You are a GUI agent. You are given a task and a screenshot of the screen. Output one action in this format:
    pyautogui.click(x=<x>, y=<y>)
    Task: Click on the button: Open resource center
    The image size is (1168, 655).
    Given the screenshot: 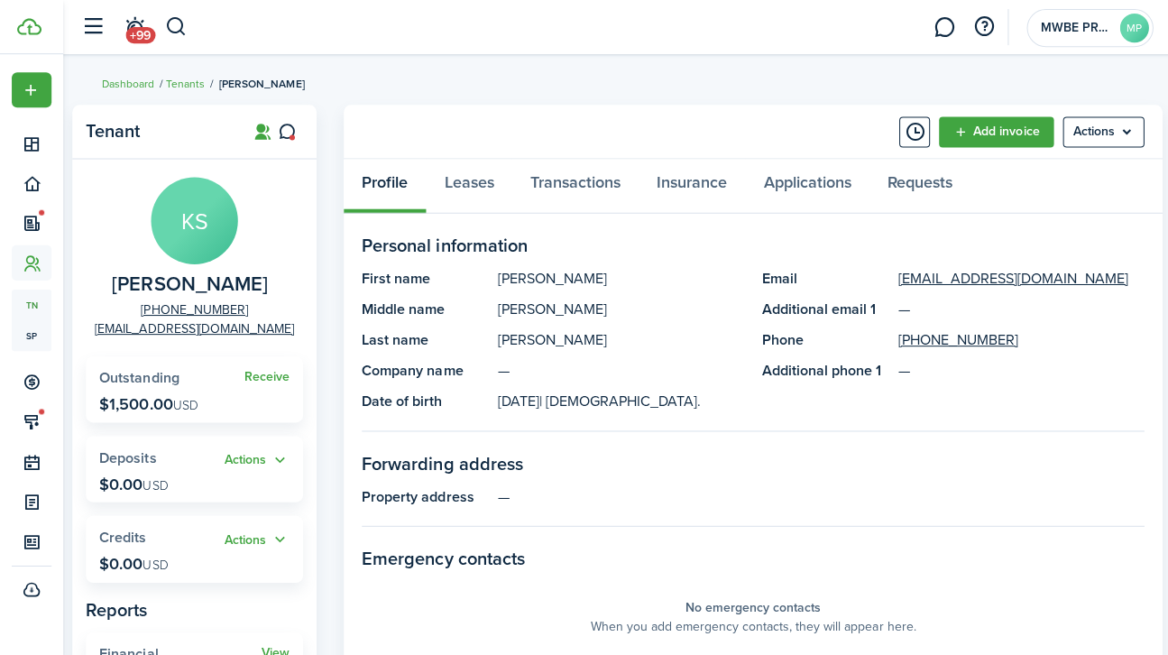 What is the action you would take?
    pyautogui.click(x=981, y=27)
    